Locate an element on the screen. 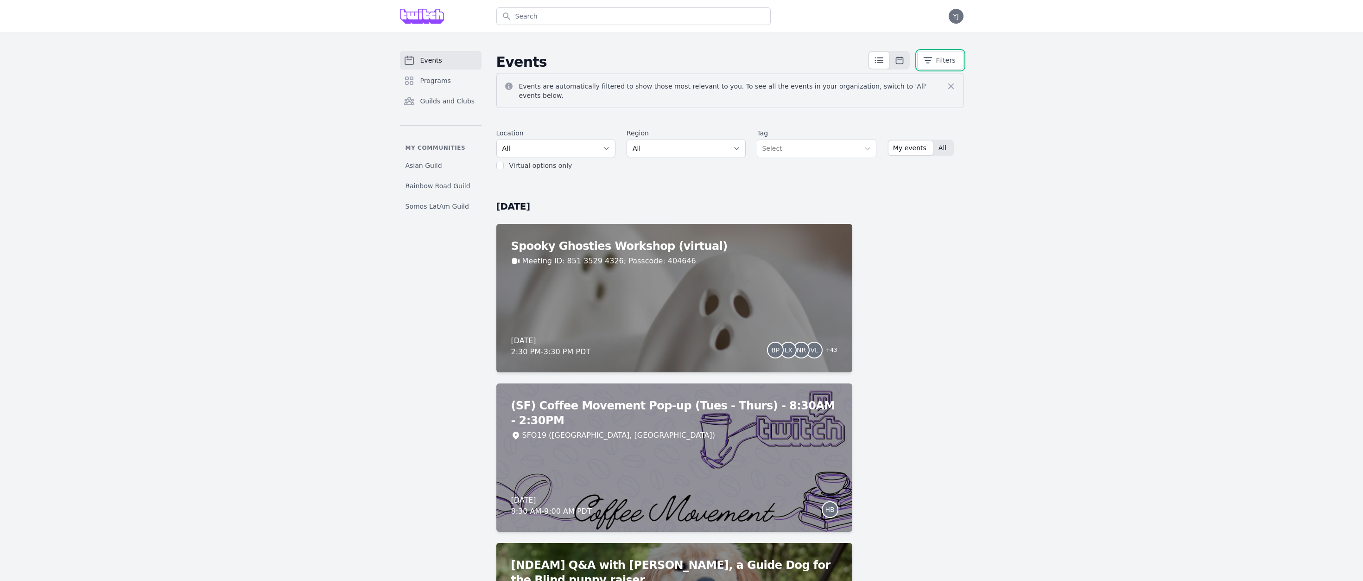  a: Programs is located at coordinates (441, 81).